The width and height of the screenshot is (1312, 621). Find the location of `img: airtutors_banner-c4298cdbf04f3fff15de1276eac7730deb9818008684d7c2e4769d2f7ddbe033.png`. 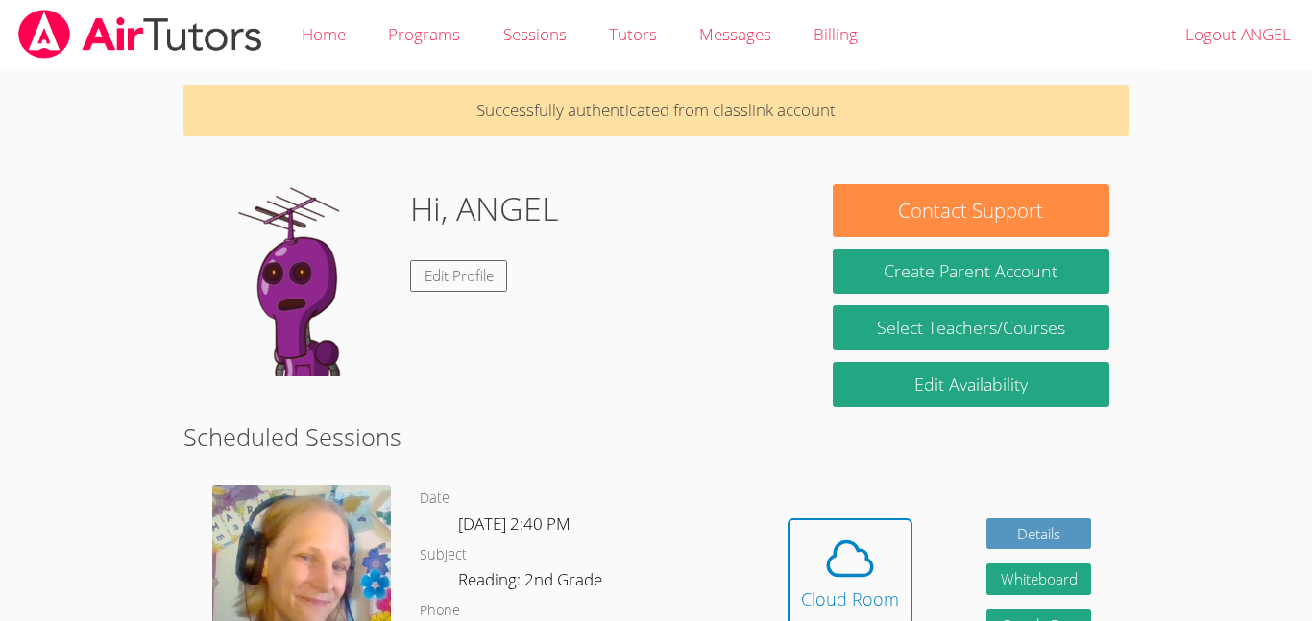

img: airtutors_banner-c4298cdbf04f3fff15de1276eac7730deb9818008684d7c2e4769d2f7ddbe033.png is located at coordinates (140, 34).